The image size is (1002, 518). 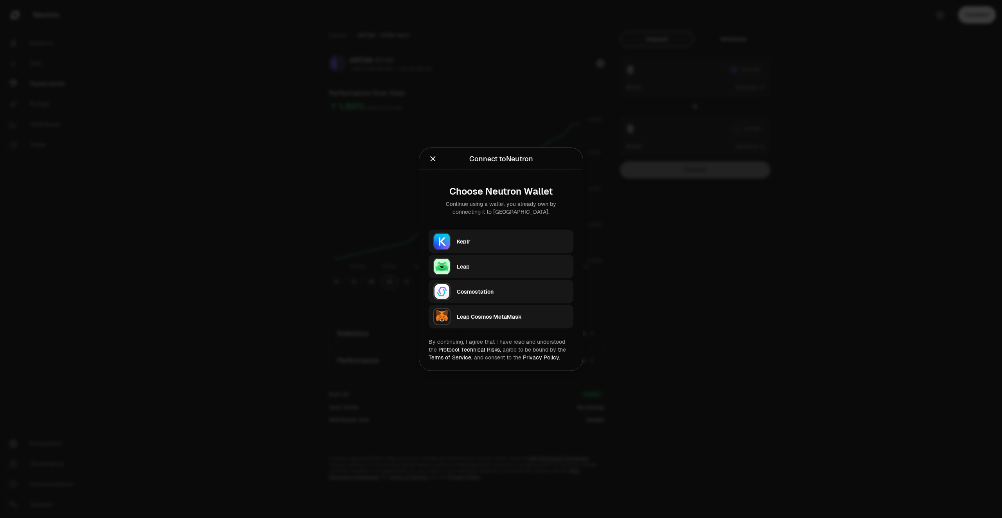 I want to click on div: By continuing, I agree that I have read and understood the agree to be bound by the and consent t..., so click(x=501, y=349).